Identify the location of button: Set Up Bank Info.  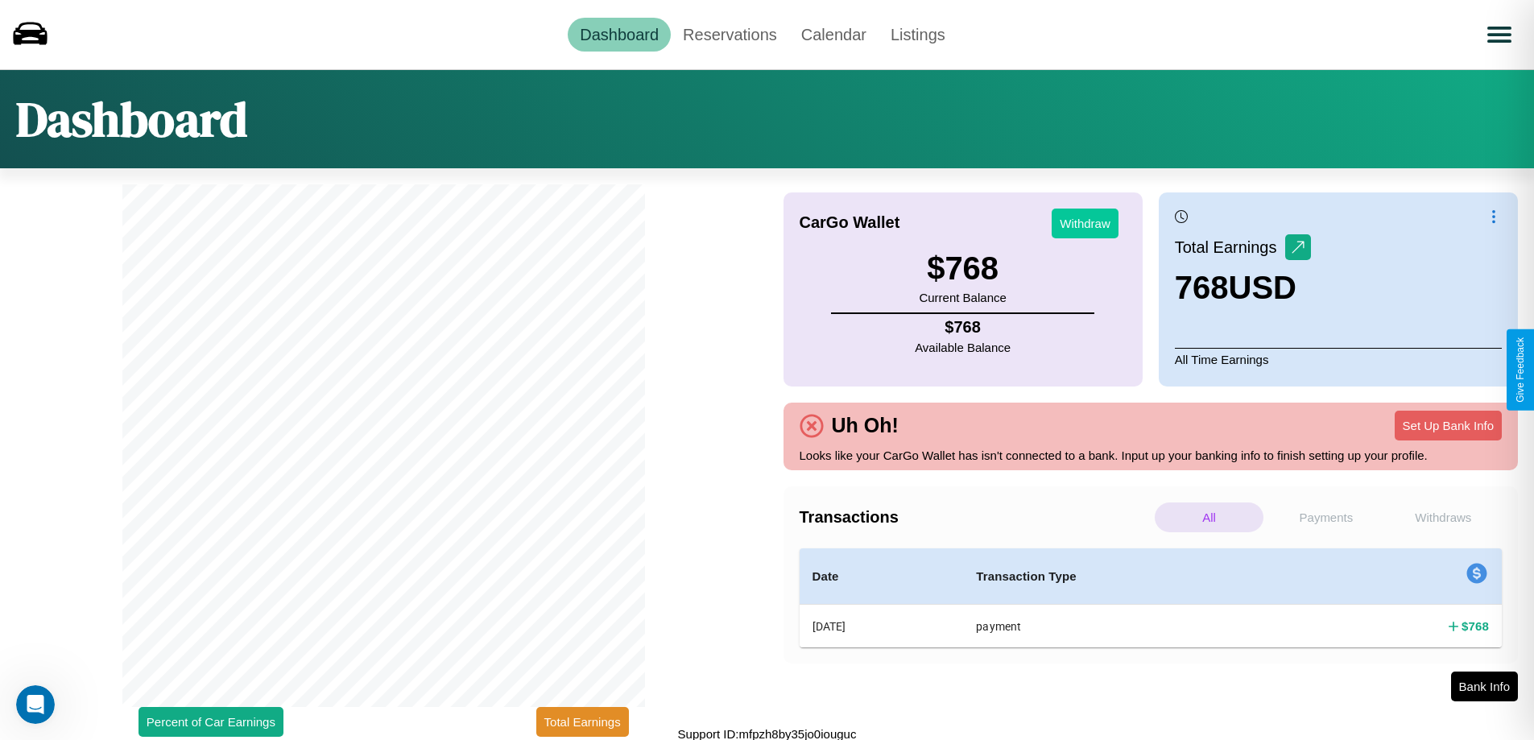
(1448, 425).